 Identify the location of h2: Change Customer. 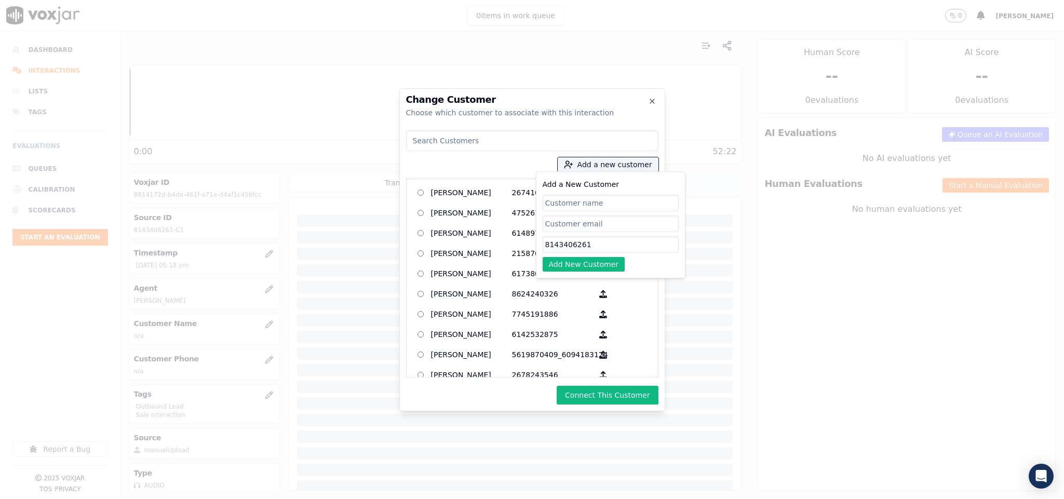
(532, 100).